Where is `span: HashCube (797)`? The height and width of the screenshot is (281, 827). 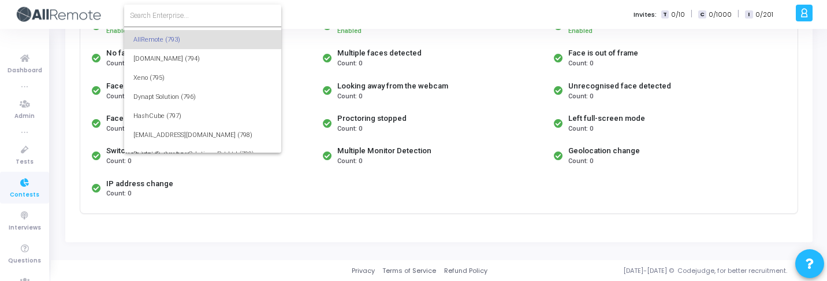
span: HashCube (797) is located at coordinates (203, 116).